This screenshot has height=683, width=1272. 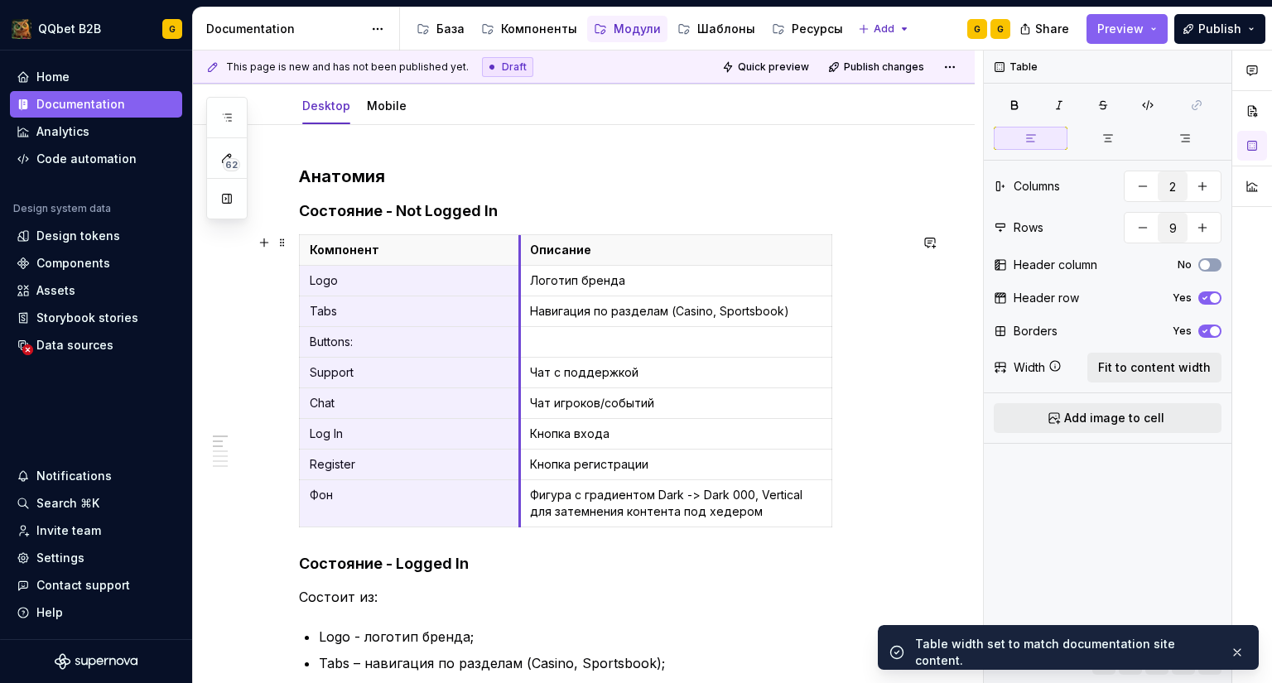 What do you see at coordinates (1037, 186) in the screenshot?
I see `div: Columns` at bounding box center [1037, 186].